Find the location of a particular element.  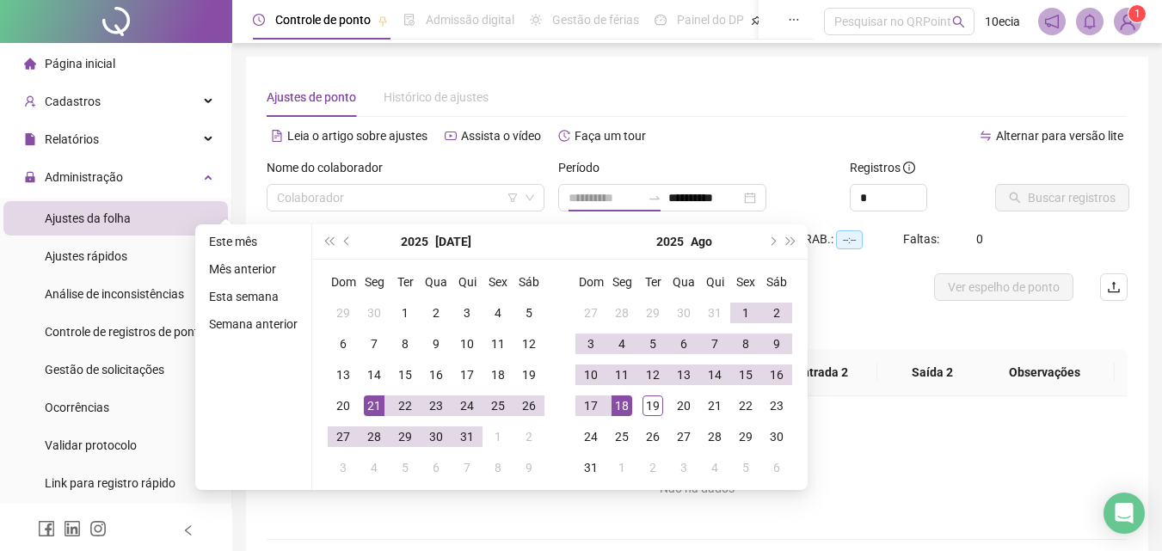

td: 2025-07-06 is located at coordinates (343, 344).